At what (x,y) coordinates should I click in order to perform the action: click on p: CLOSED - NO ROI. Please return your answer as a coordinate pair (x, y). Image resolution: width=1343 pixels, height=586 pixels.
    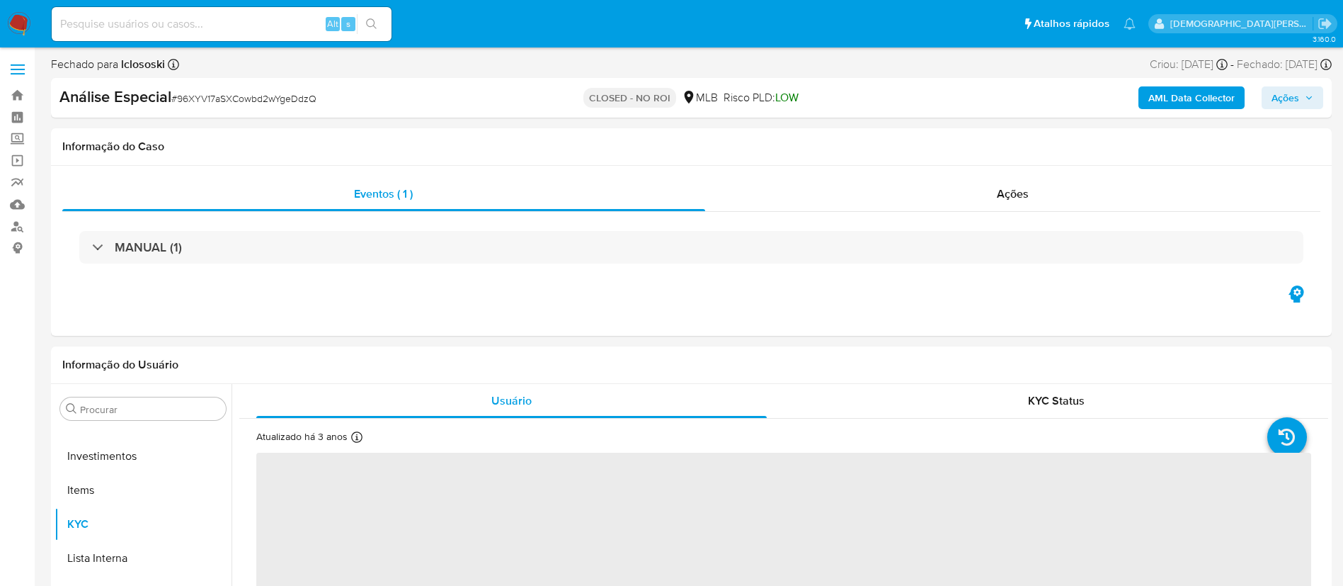
    Looking at the image, I should click on (629, 98).